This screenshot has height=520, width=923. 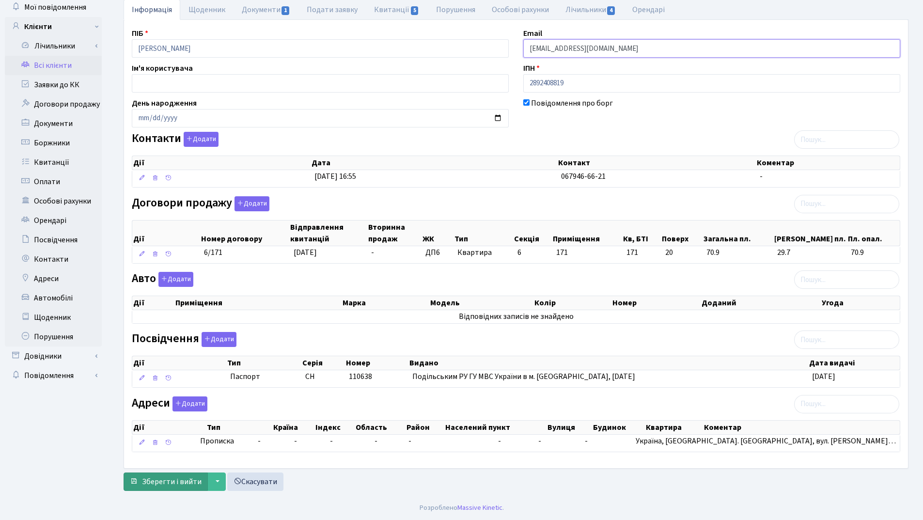 I want to click on label: Посвідчення, so click(x=184, y=339).